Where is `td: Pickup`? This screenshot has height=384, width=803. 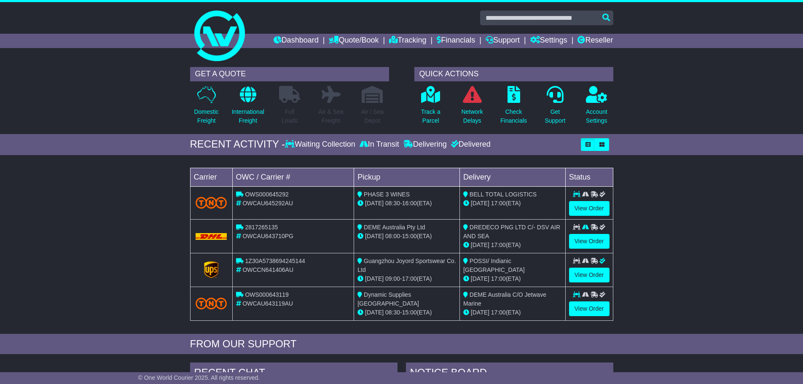
td: Pickup is located at coordinates (407, 177).